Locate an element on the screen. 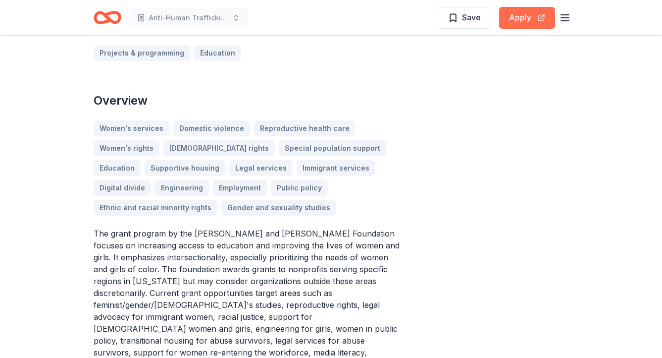 This screenshot has height=358, width=662. a: Projects & programming is located at coordinates (142, 53).